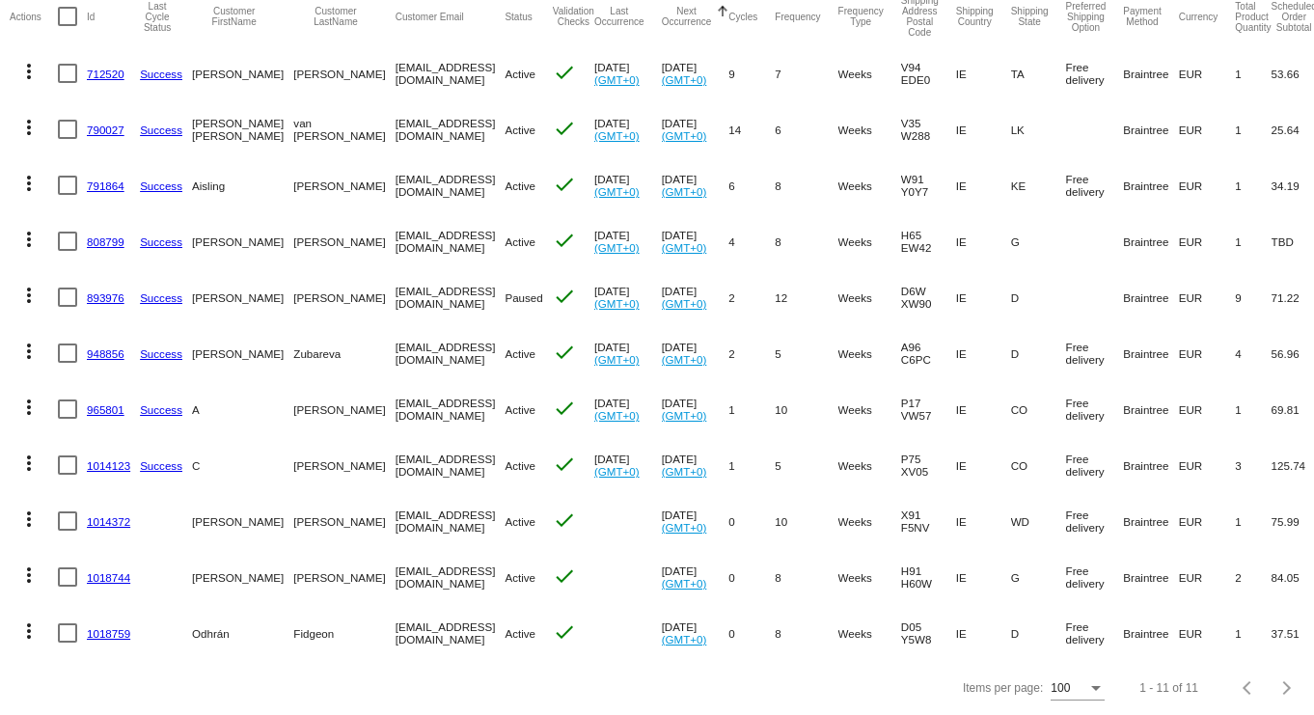 The height and width of the screenshot is (715, 1314). What do you see at coordinates (928, 465) in the screenshot?
I see `mat-cell: P75 XV05` at bounding box center [928, 465].